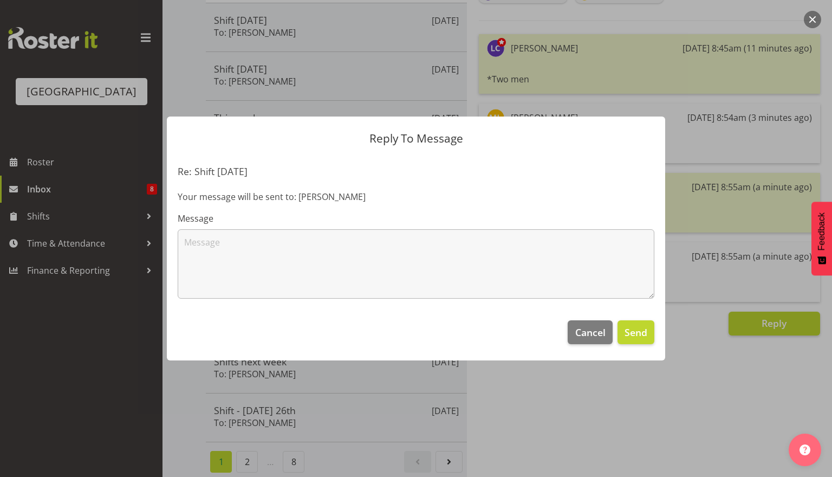  I want to click on button: Send, so click(636, 332).